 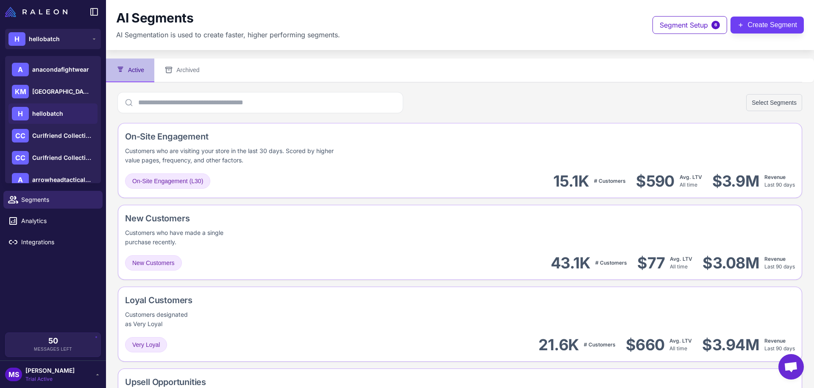 What do you see at coordinates (36, 12) in the screenshot?
I see `img: Raleon Logo` at bounding box center [36, 12].